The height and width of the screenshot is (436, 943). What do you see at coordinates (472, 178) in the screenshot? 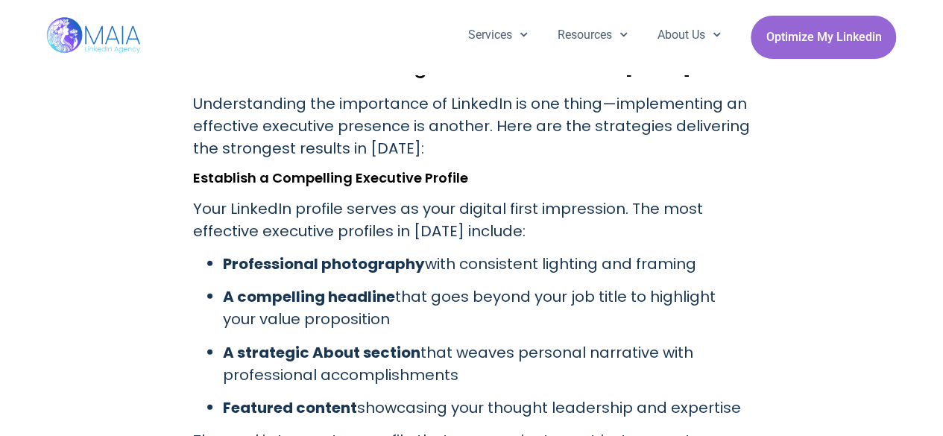
I see `h3: Establish a Compelling Executive Profile` at bounding box center [472, 178].